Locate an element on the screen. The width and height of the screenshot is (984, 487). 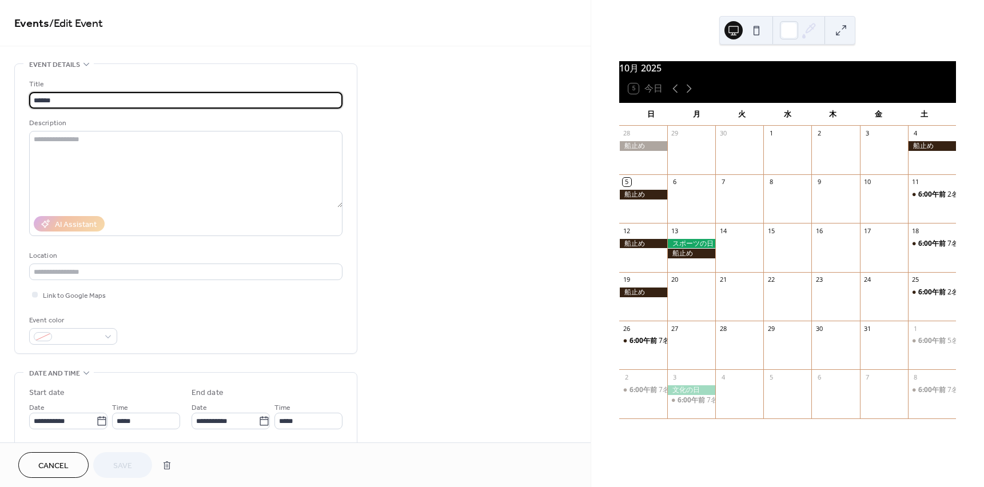
div: 水 is located at coordinates (787, 114).